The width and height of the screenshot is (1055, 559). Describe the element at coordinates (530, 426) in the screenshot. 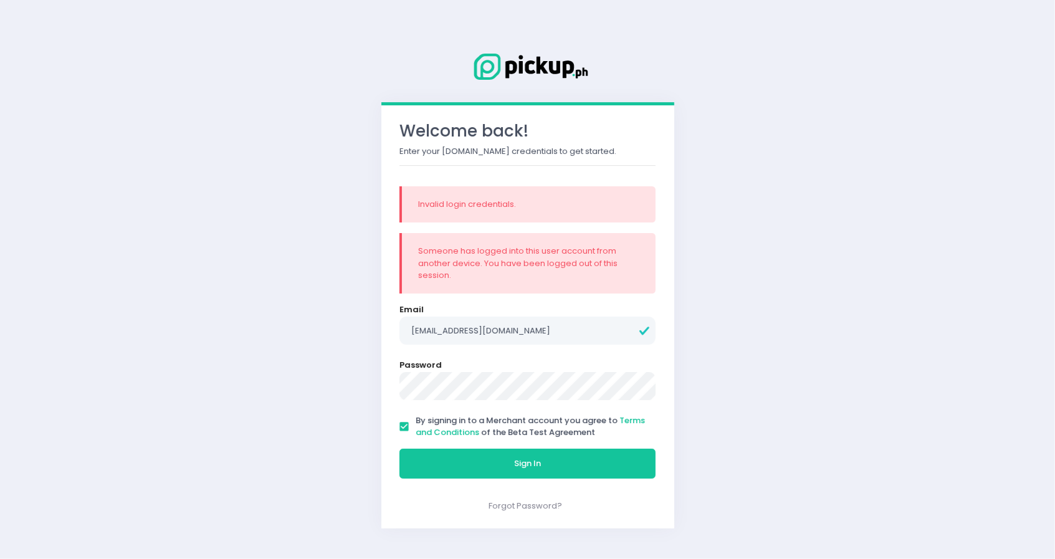

I see `span: By signing in to a Merchant account you agree to of the Beta Test Agreement` at that location.